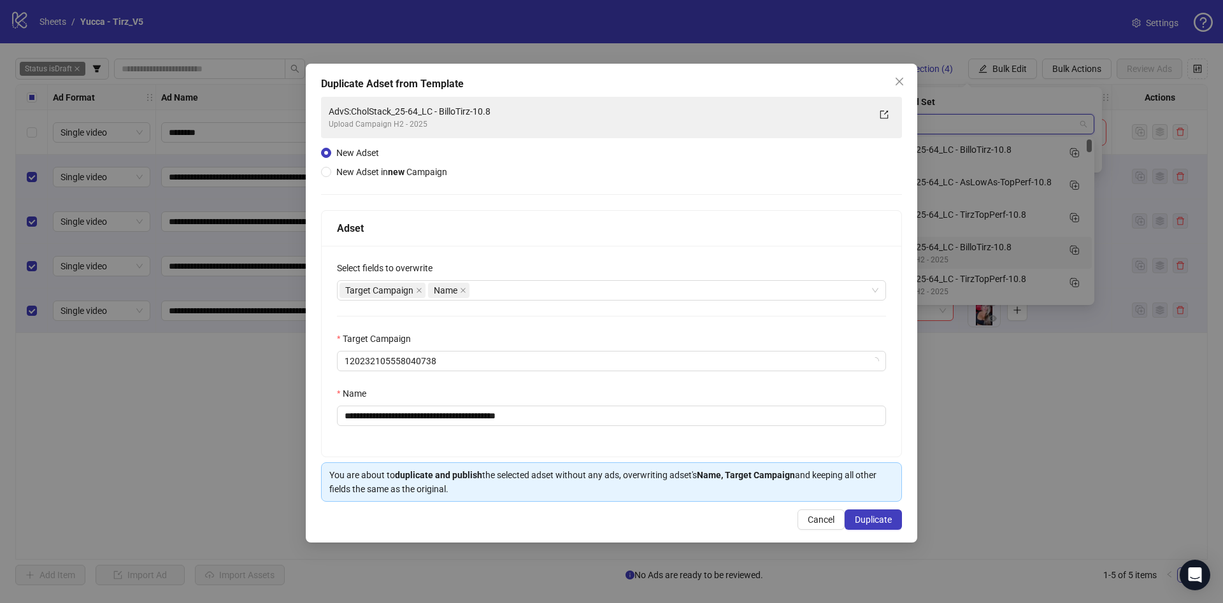  Describe the element at coordinates (611, 361) in the screenshot. I see `span: 120232105558040738` at that location.